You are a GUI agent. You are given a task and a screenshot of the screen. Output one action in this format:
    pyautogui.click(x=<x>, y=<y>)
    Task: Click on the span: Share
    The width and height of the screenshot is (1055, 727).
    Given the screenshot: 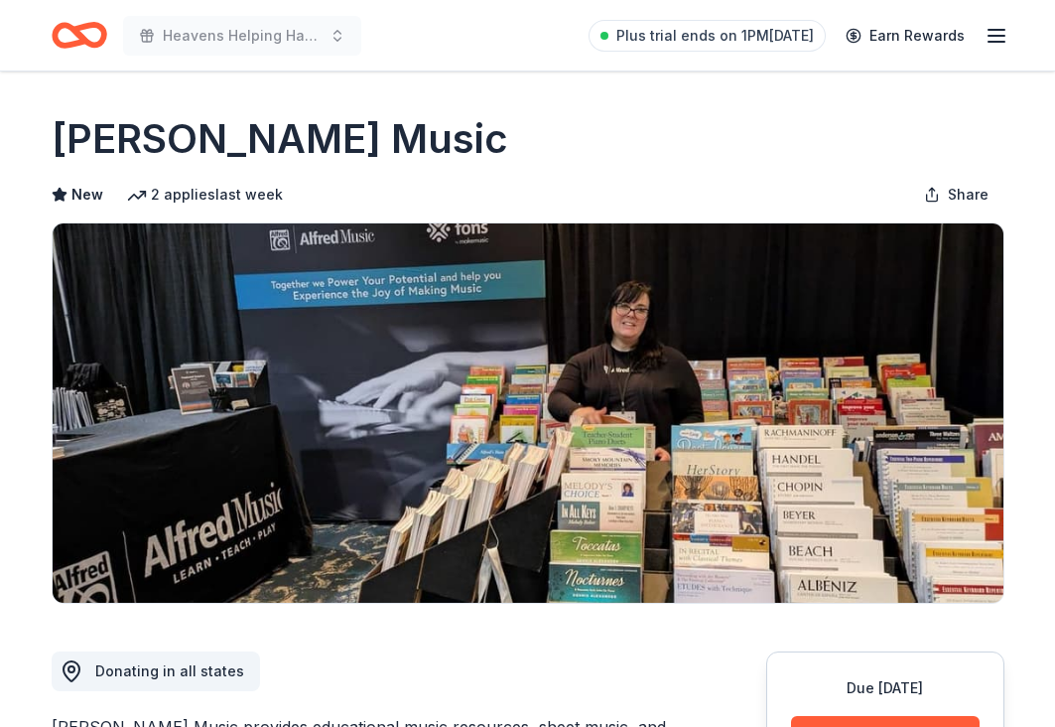 What is the action you would take?
    pyautogui.click(x=968, y=195)
    